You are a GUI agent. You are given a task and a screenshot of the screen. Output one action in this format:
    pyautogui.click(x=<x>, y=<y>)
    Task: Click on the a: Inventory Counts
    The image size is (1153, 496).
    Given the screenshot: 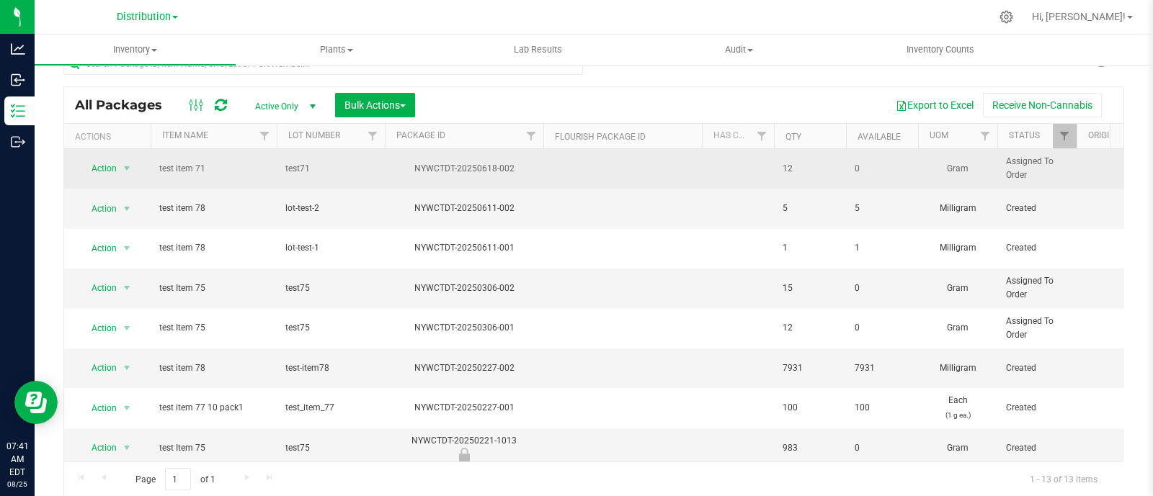 What is the action you would take?
    pyautogui.click(x=939, y=50)
    